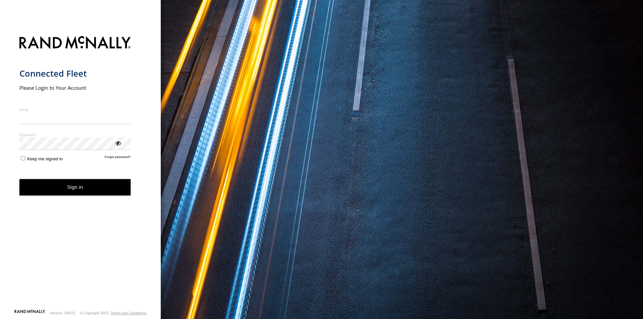  I want to click on div: ViewPassword, so click(118, 143).